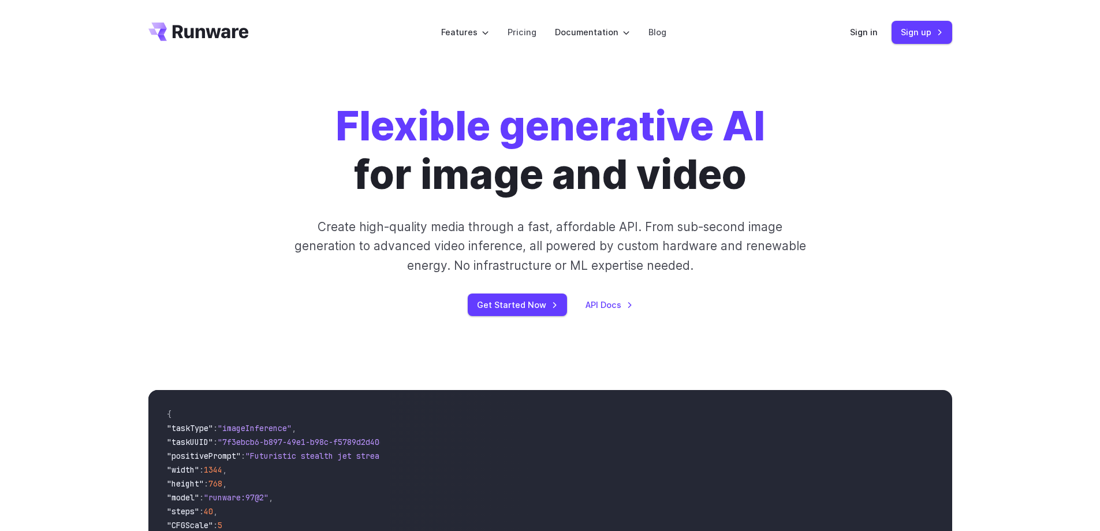 The image size is (1100, 531). Describe the element at coordinates (518, 304) in the screenshot. I see `a: Get Started Now` at that location.